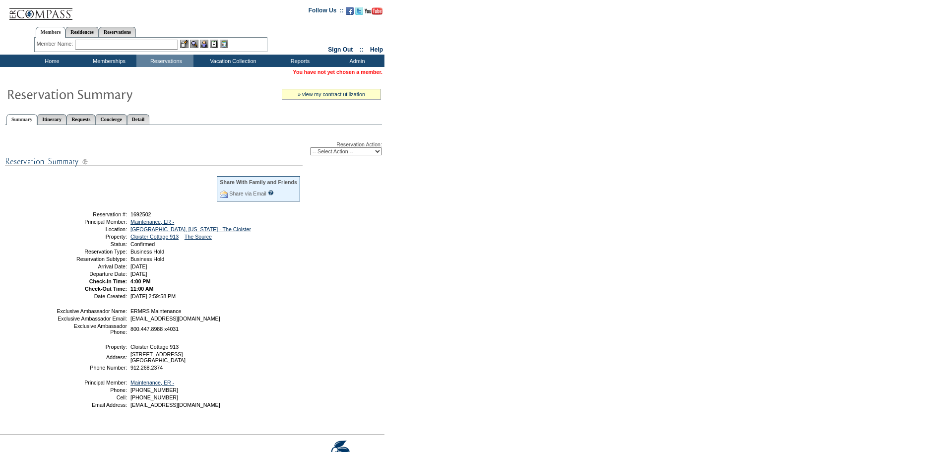  What do you see at coordinates (271, 193) in the screenshot?
I see `input: What is this?` at bounding box center [271, 193].